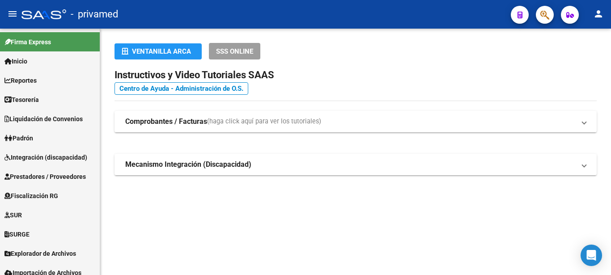 The height and width of the screenshot is (275, 611). I want to click on span: (haga click aquí para ver los tutoriales), so click(264, 122).